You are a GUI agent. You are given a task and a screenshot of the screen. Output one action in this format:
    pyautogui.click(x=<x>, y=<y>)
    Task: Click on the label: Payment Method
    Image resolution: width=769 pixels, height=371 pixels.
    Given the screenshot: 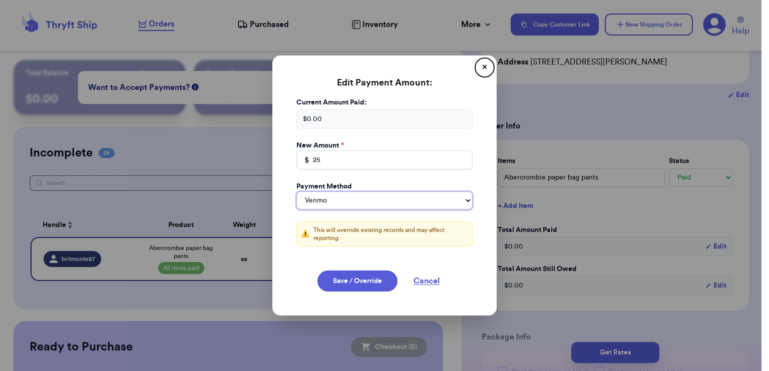 What is the action you would take?
    pyautogui.click(x=324, y=187)
    